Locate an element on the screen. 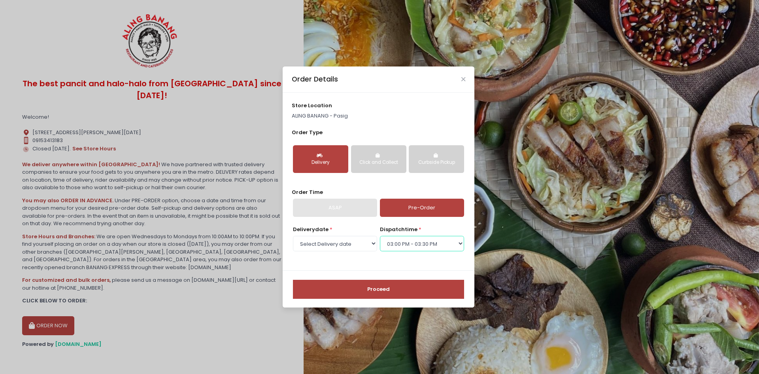  div: Order Details is located at coordinates (315, 79).